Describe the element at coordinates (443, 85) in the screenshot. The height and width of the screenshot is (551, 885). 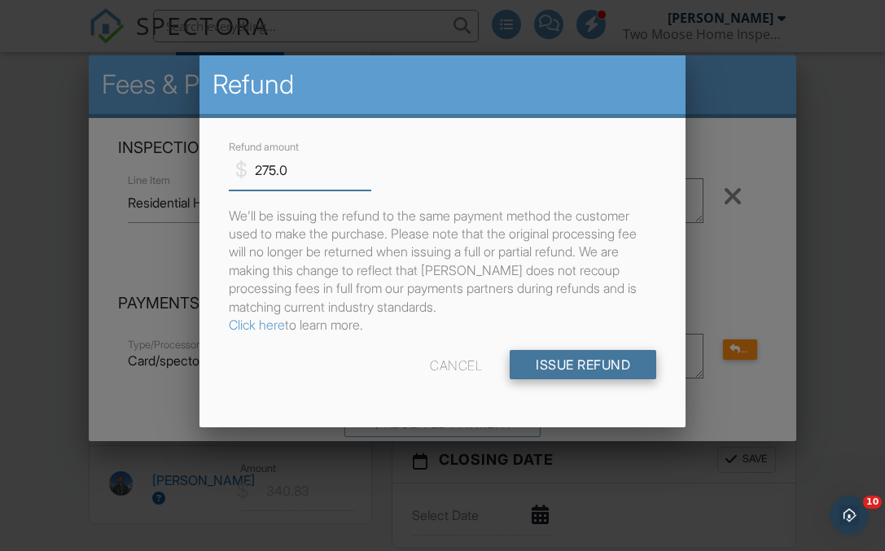
I see `h2: Refund` at that location.